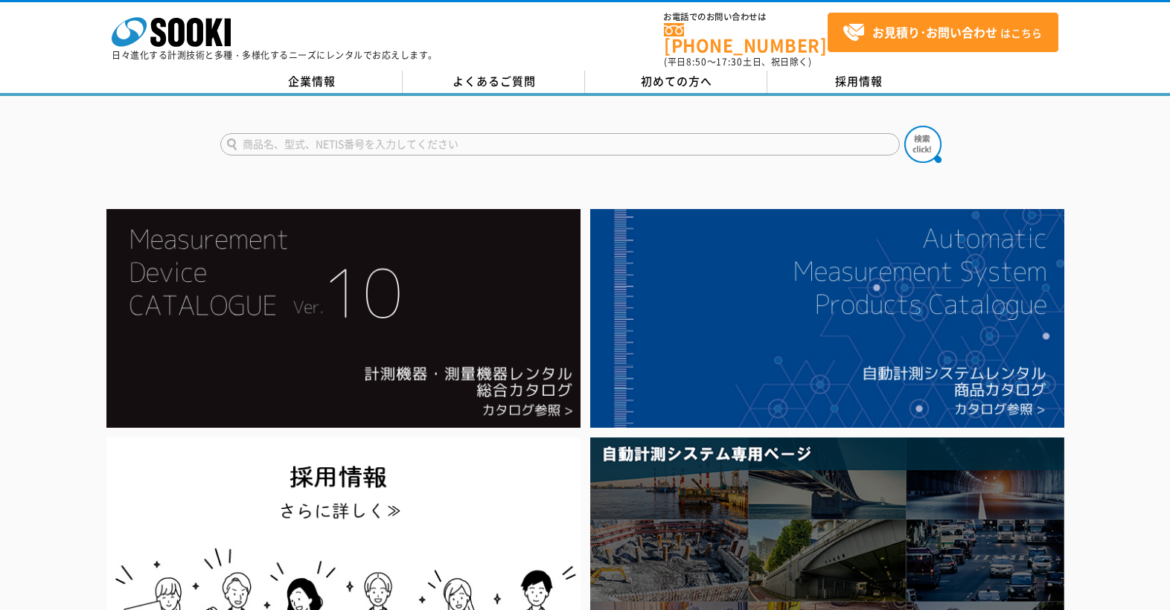 Image resolution: width=1170 pixels, height=610 pixels. What do you see at coordinates (560, 144) in the screenshot?
I see `input: 商品名、型式、NETIS番号を入力してください` at bounding box center [560, 144].